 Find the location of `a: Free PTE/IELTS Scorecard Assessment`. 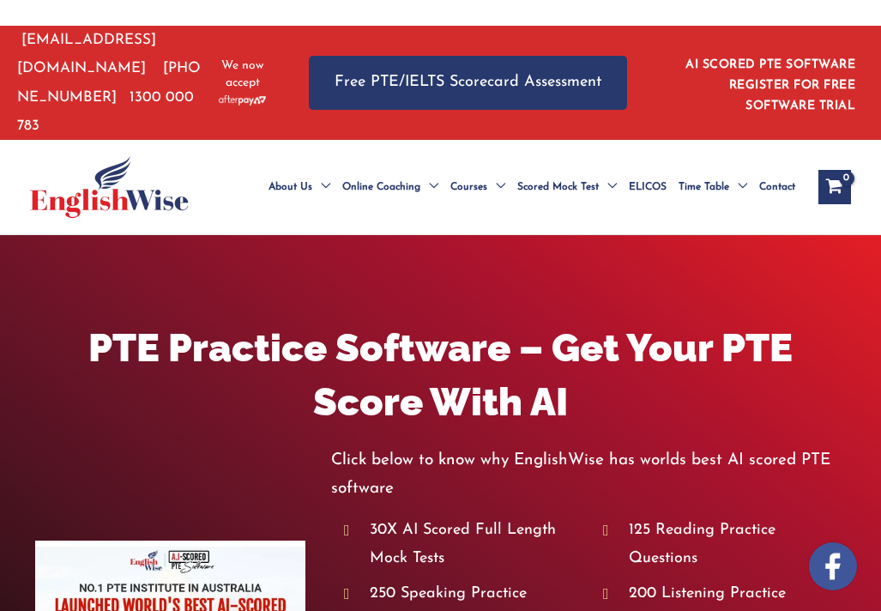

a: Free PTE/IELTS Scorecard Assessment is located at coordinates (467, 82).